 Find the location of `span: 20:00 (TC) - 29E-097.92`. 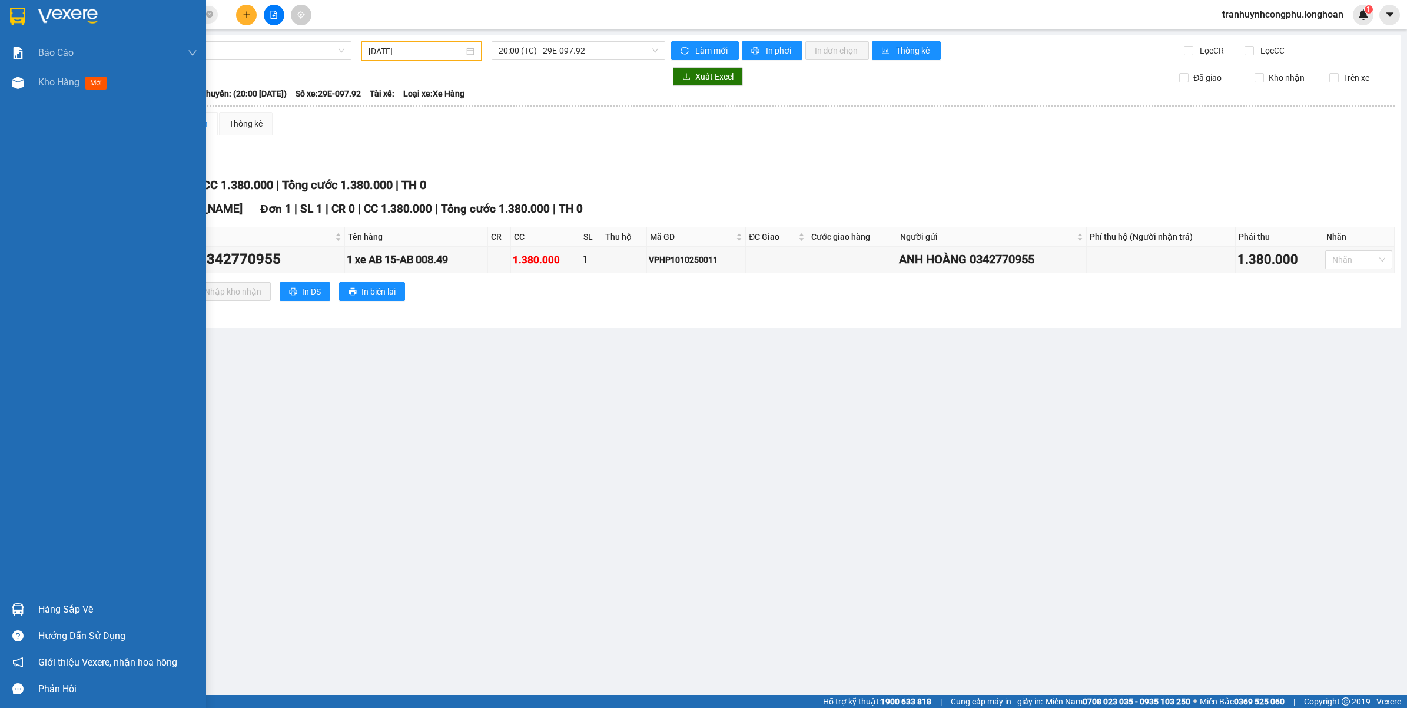

span: 20:00 (TC) - 29E-097.92 is located at coordinates (578, 51).